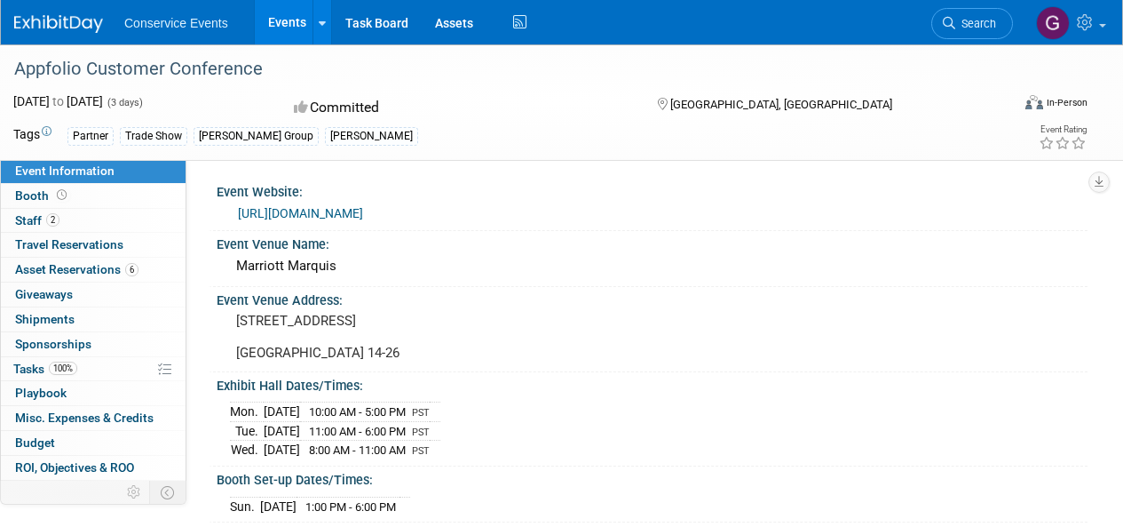  I want to click on a: Shipments, so click(93, 319).